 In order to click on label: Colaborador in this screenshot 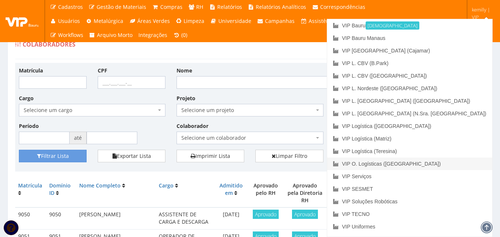, I will do `click(192, 126)`.